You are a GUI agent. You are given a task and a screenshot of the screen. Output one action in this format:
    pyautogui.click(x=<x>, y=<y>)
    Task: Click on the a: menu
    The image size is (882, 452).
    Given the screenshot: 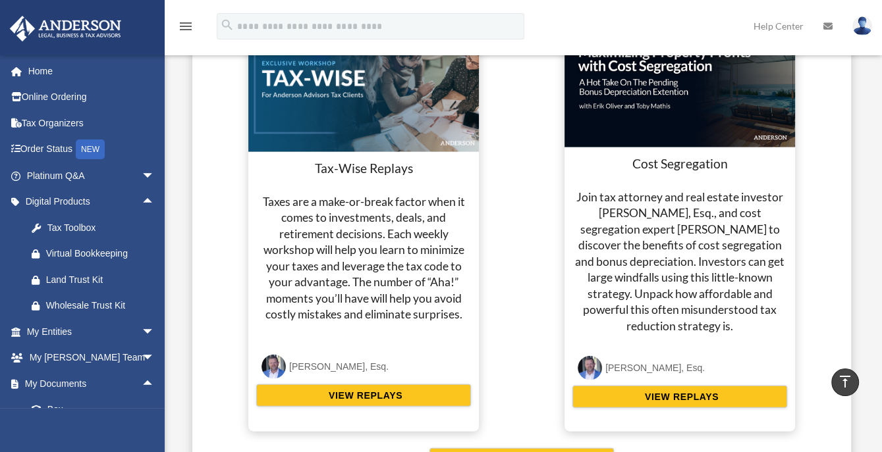 What is the action you would take?
    pyautogui.click(x=186, y=28)
    